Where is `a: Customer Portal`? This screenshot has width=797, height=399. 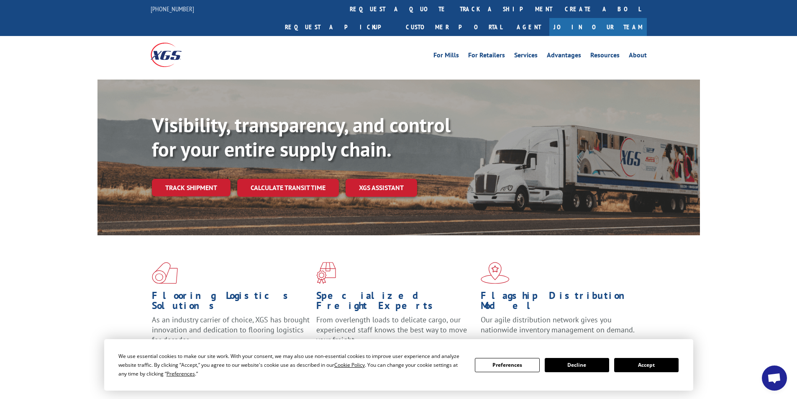 a: Customer Portal is located at coordinates (454, 27).